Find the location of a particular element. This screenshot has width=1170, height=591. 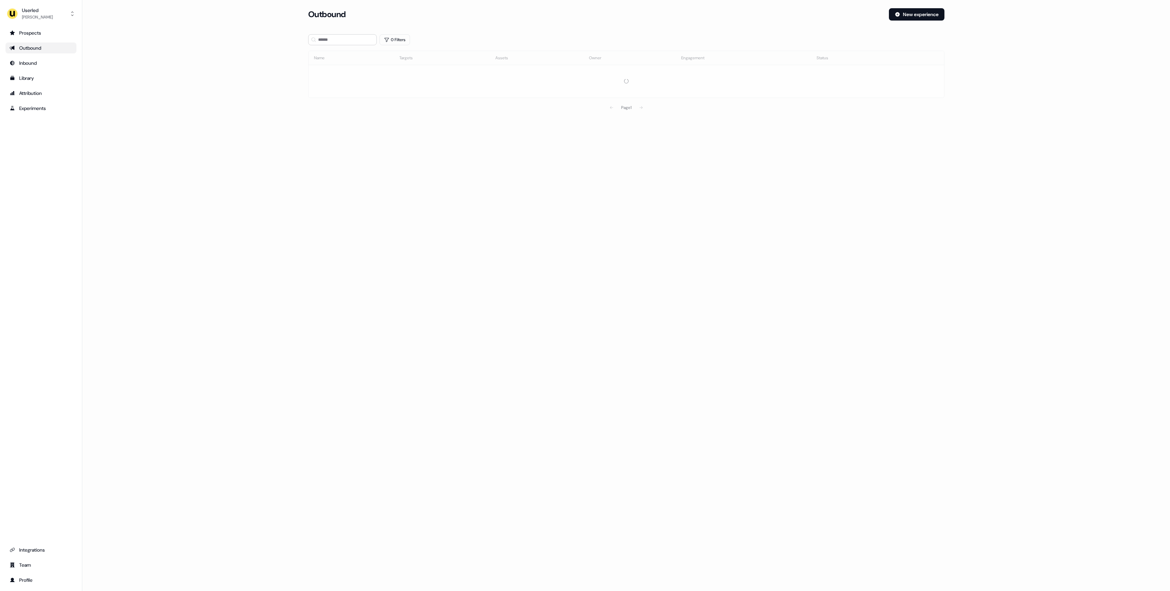

div: Profile is located at coordinates (41, 580).